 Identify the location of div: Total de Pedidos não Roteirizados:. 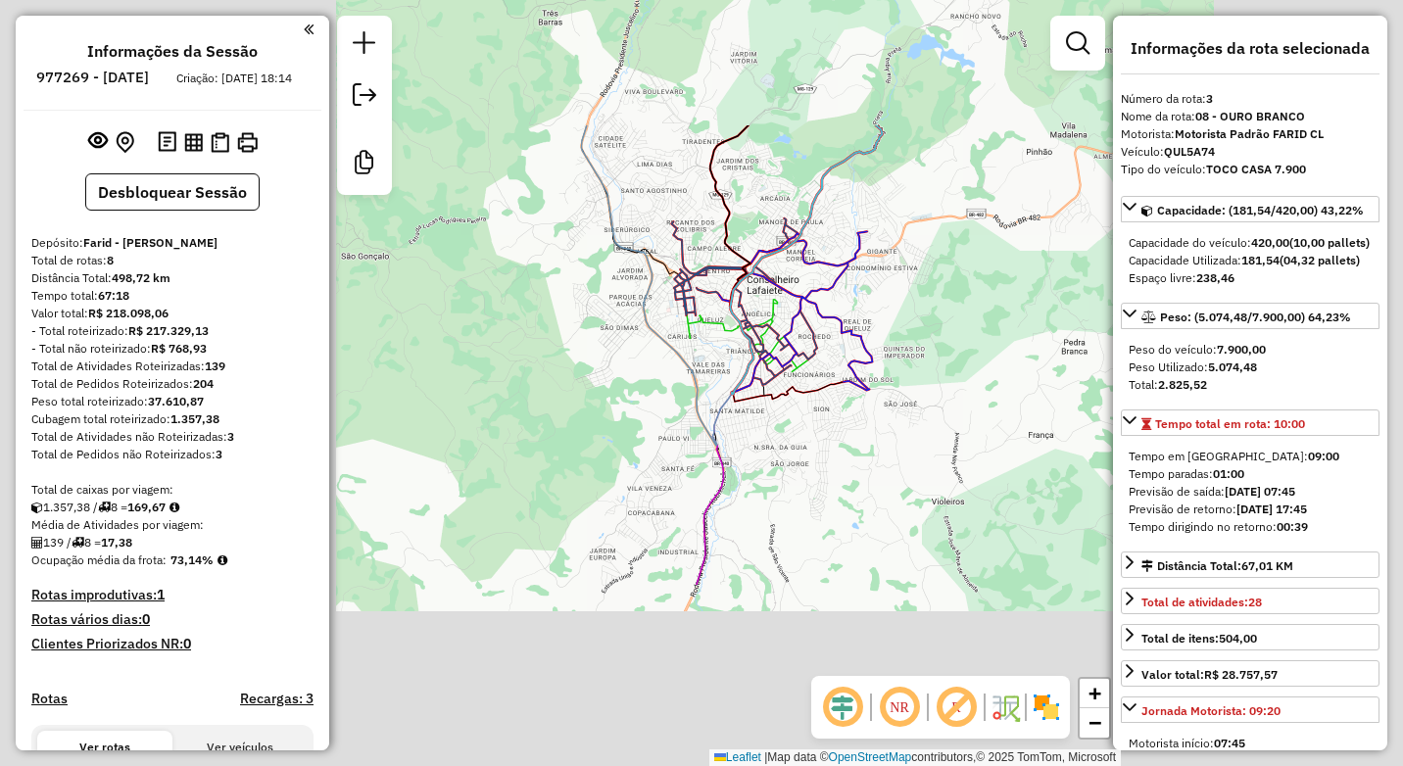
(172, 454).